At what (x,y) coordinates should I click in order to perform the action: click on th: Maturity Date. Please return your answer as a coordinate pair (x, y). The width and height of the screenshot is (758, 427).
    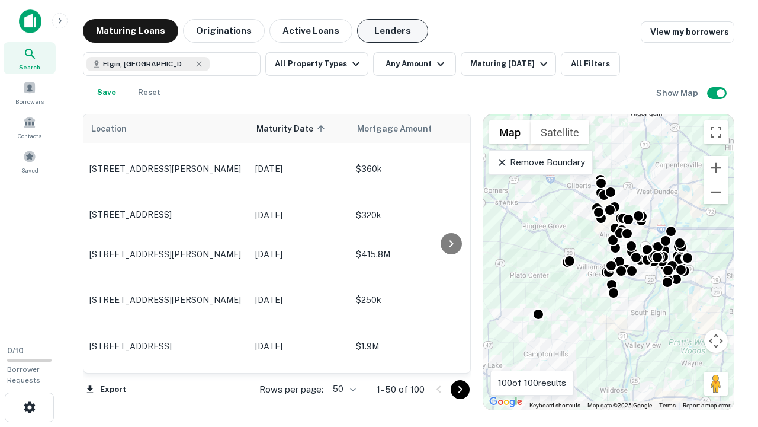
    Looking at the image, I should click on (300, 129).